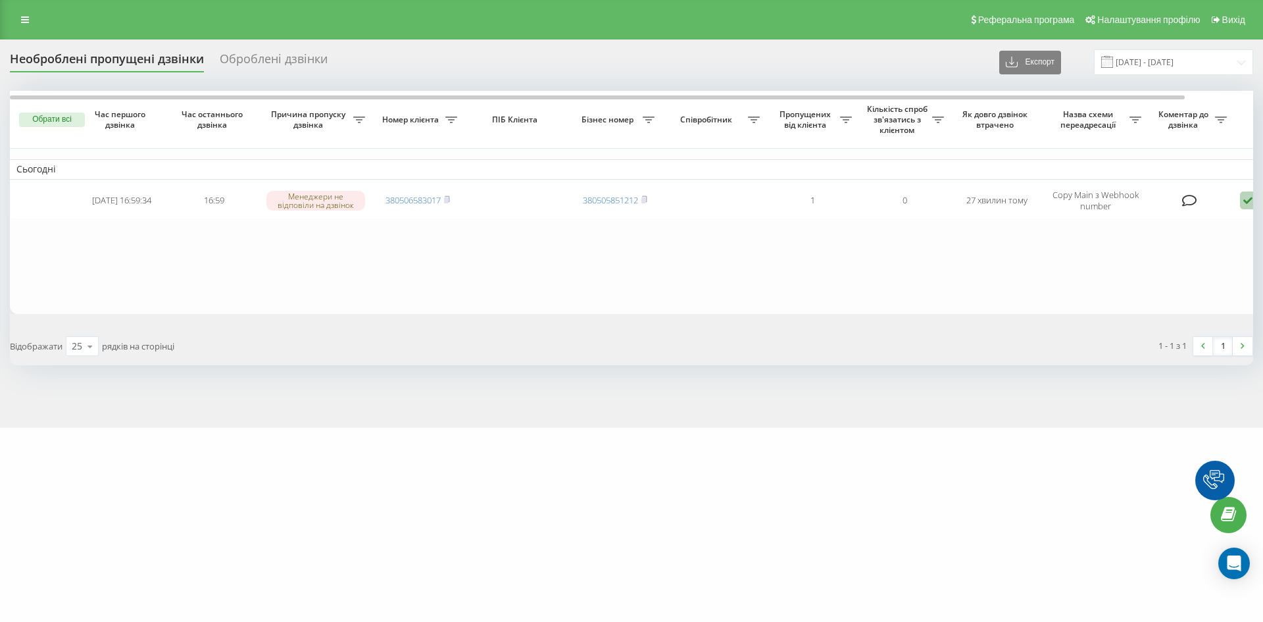 The width and height of the screenshot is (1263, 622). What do you see at coordinates (997, 119) in the screenshot?
I see `span: Як довго дзвінок втрачено` at bounding box center [997, 119].